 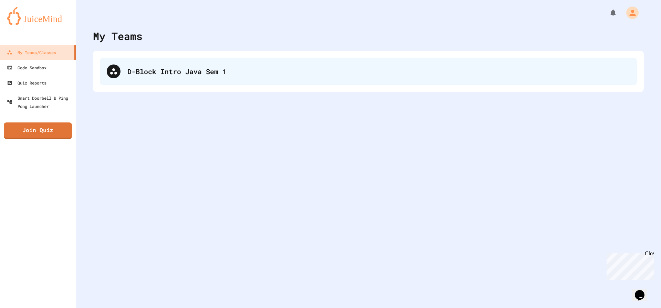 I want to click on div: My Account, so click(x=630, y=13).